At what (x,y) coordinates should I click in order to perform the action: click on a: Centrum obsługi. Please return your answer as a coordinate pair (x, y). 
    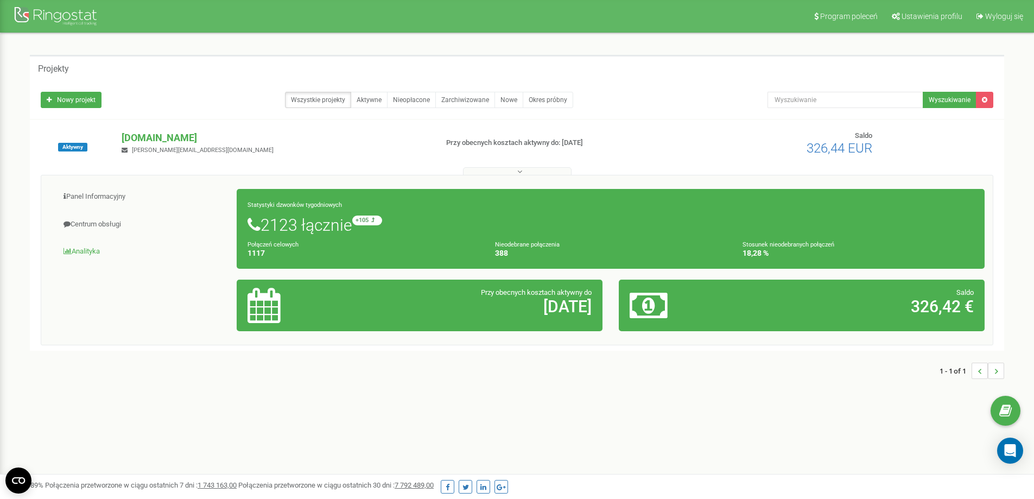
    Looking at the image, I should click on (143, 224).